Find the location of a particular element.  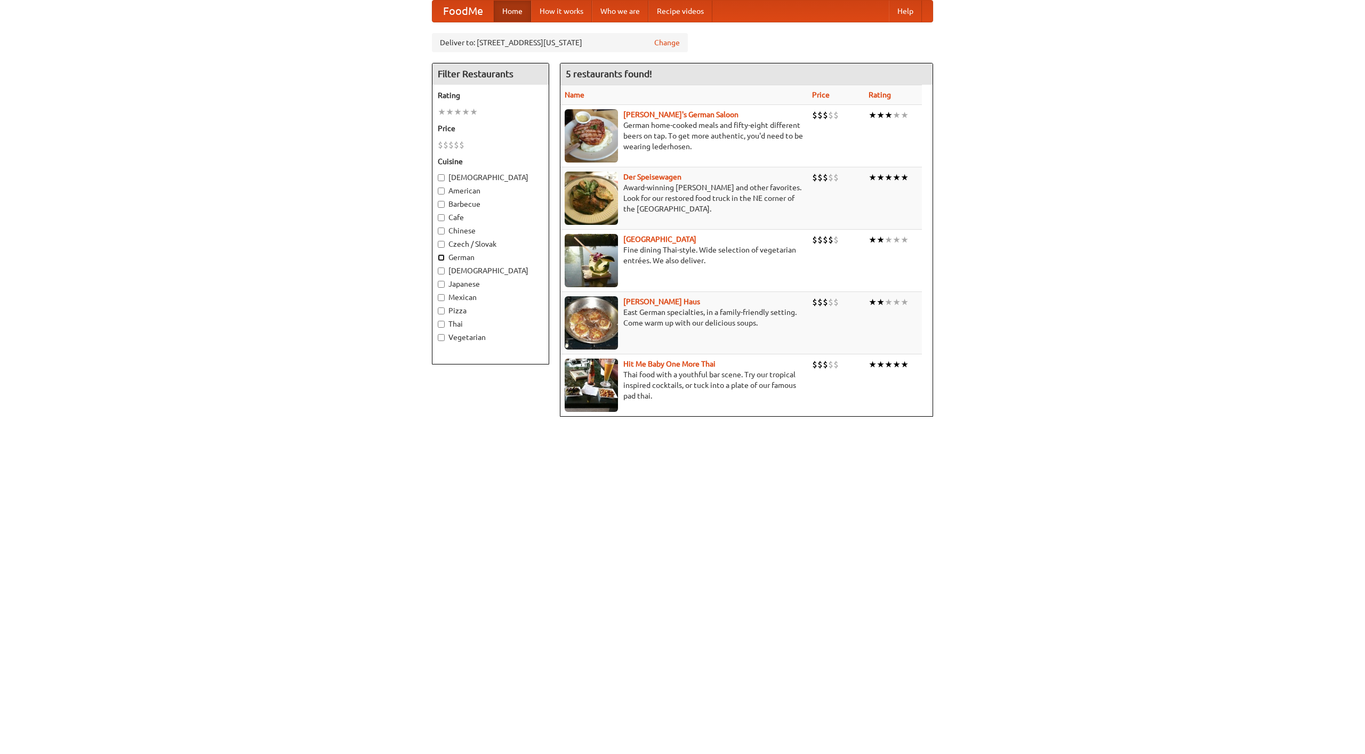

ng-pluralize: 5 restaurants found! is located at coordinates (609, 74).